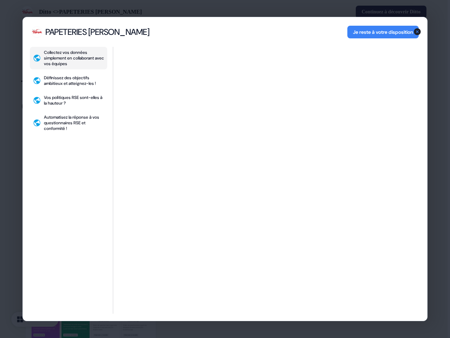 This screenshot has height=338, width=450. What do you see at coordinates (69, 100) in the screenshot?
I see `button: Vos politiques RSE sont-elles à la hauteur ?` at bounding box center [69, 100].